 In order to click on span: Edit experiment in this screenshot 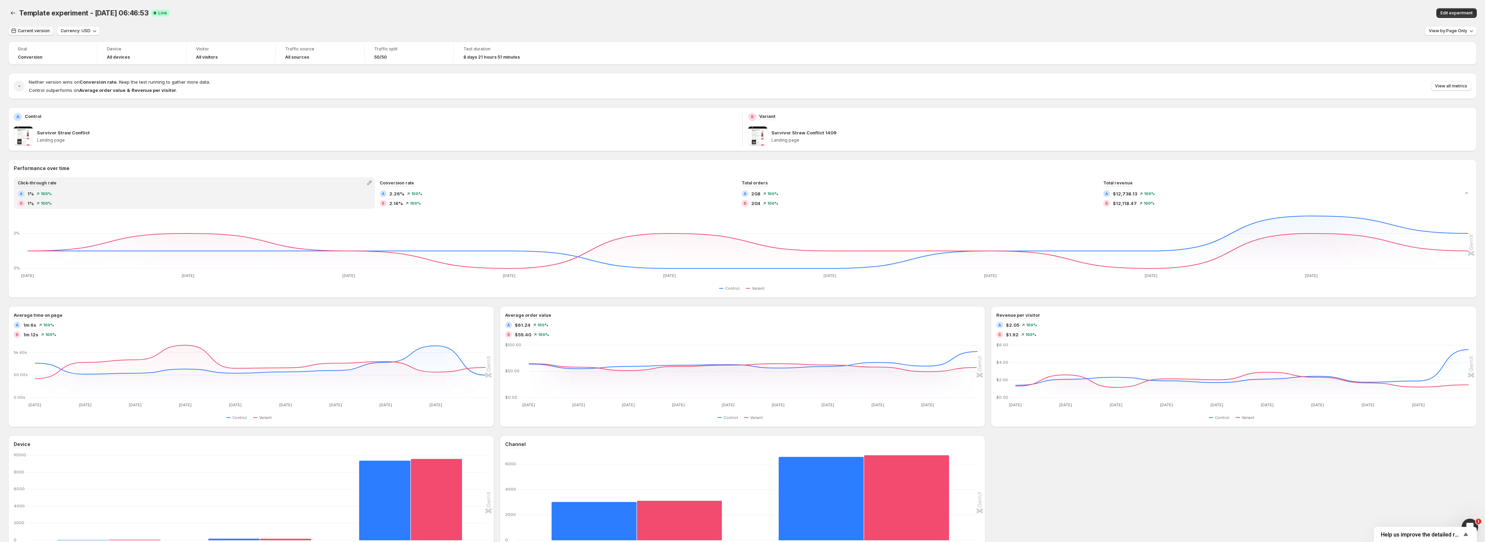, I will do `click(1456, 13)`.